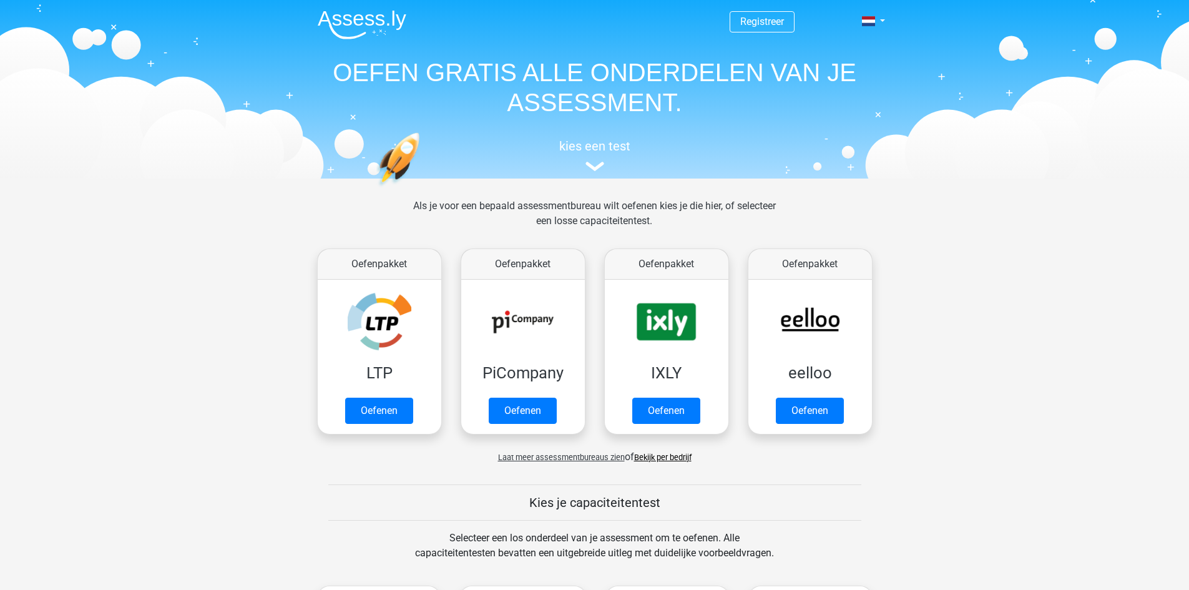 The height and width of the screenshot is (590, 1189). What do you see at coordinates (595, 166) in the screenshot?
I see `img: assessment` at bounding box center [595, 166].